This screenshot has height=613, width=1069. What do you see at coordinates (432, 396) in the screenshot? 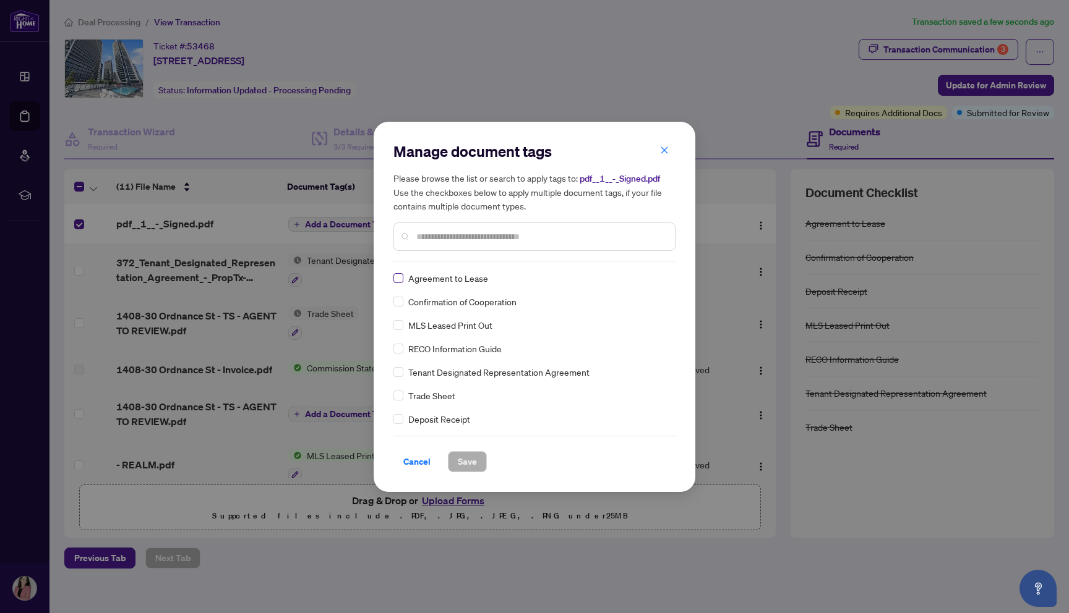
I see `span: Trade Sheet` at bounding box center [432, 396].